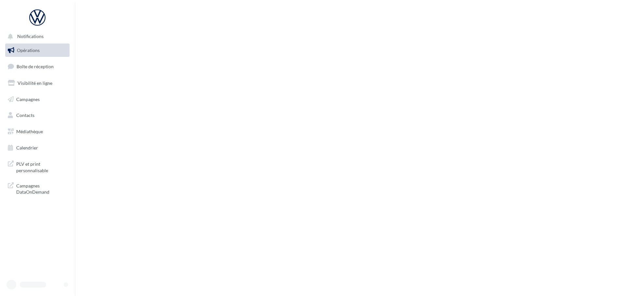 Image resolution: width=624 pixels, height=296 pixels. Describe the element at coordinates (37, 83) in the screenshot. I see `a: Visibilité en ligne` at that location.